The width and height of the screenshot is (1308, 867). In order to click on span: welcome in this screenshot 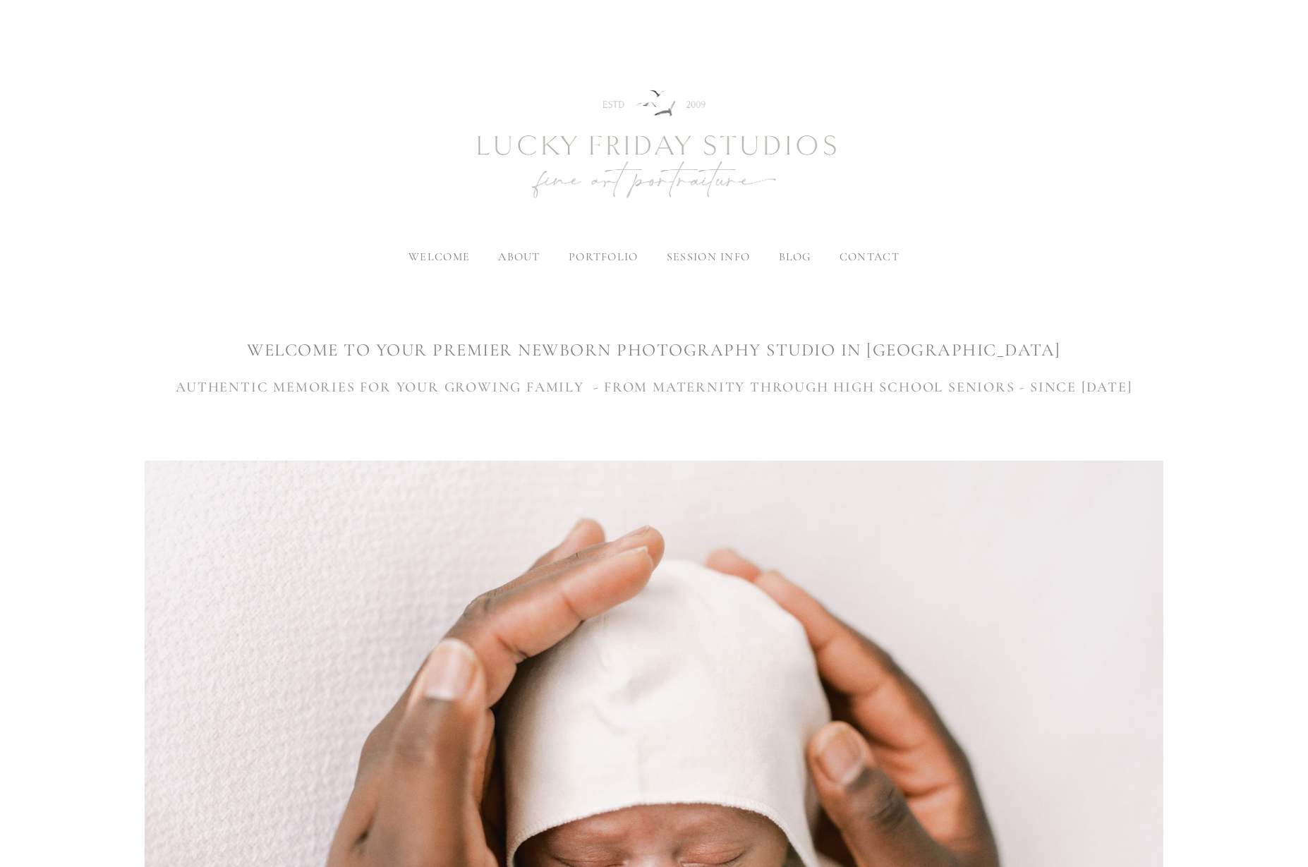, I will do `click(439, 257)`.